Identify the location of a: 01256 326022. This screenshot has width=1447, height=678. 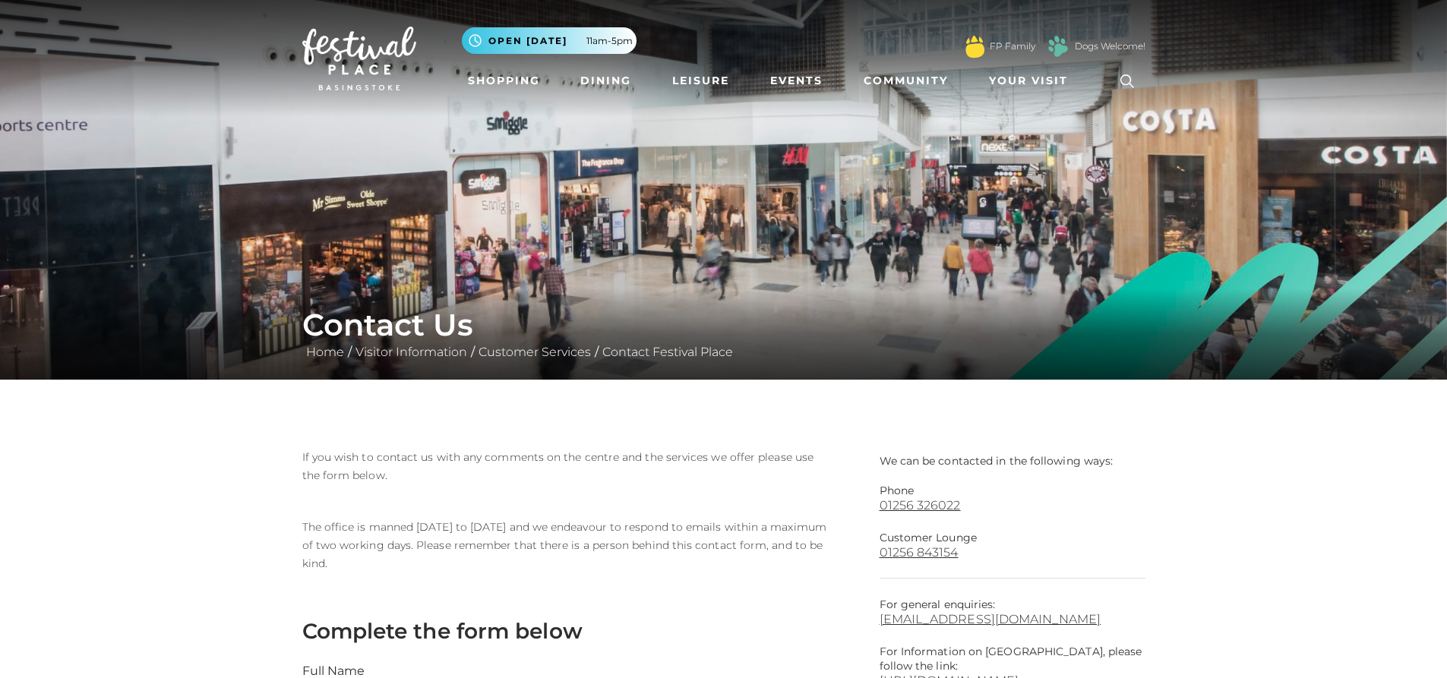
(1012, 505).